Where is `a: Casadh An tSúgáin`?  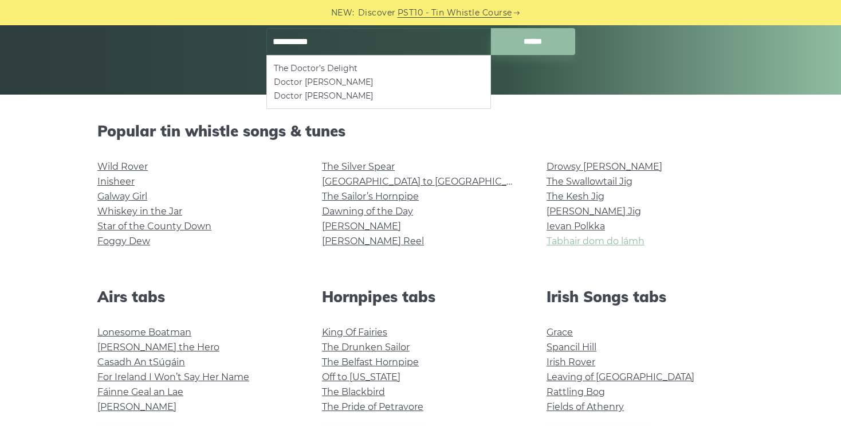 a: Casadh An tSúgáin is located at coordinates (141, 361).